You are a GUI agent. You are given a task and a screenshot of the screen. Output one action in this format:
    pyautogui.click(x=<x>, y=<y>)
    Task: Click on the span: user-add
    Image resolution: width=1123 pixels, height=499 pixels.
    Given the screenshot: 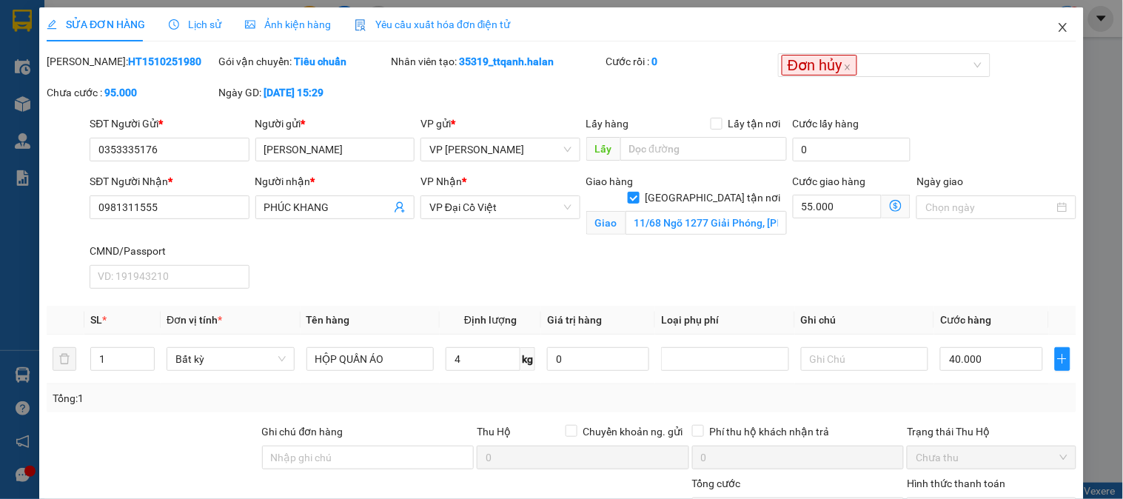 What is the action you would take?
    pyautogui.click(x=400, y=207)
    